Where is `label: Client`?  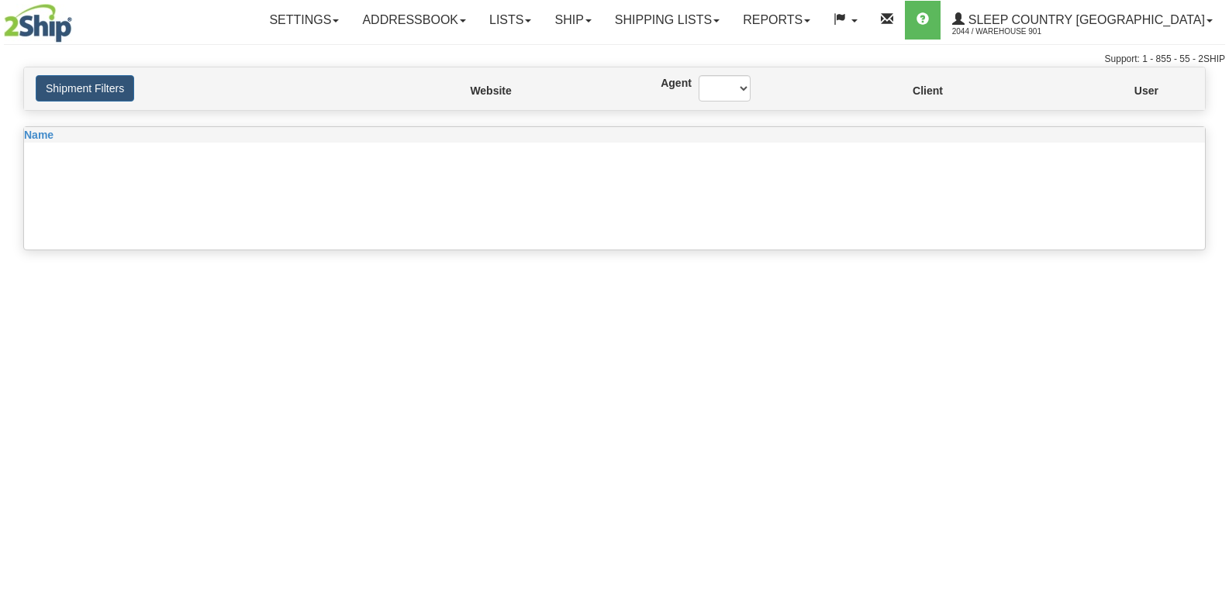 label: Client is located at coordinates (914, 91).